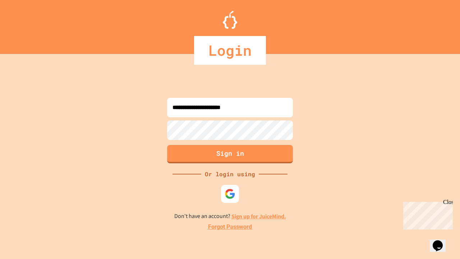 Image resolution: width=460 pixels, height=259 pixels. I want to click on button: Sign in, so click(230, 154).